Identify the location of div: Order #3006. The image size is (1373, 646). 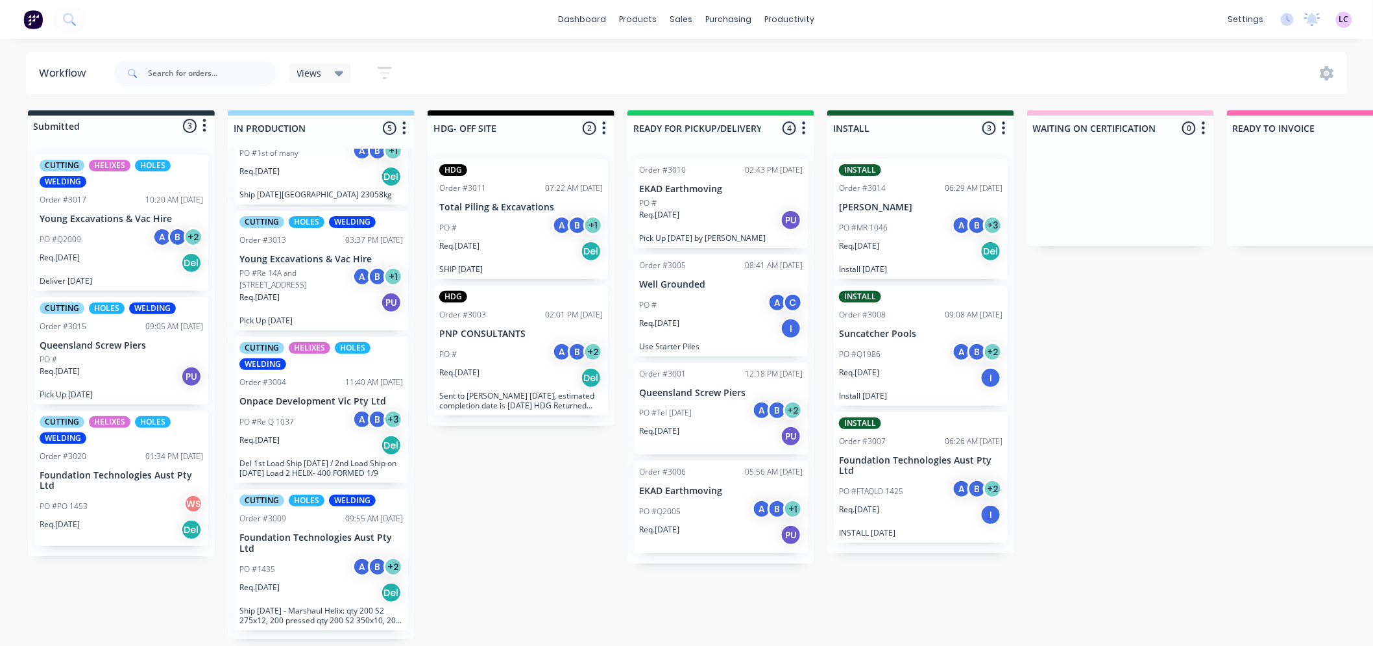
(663, 472).